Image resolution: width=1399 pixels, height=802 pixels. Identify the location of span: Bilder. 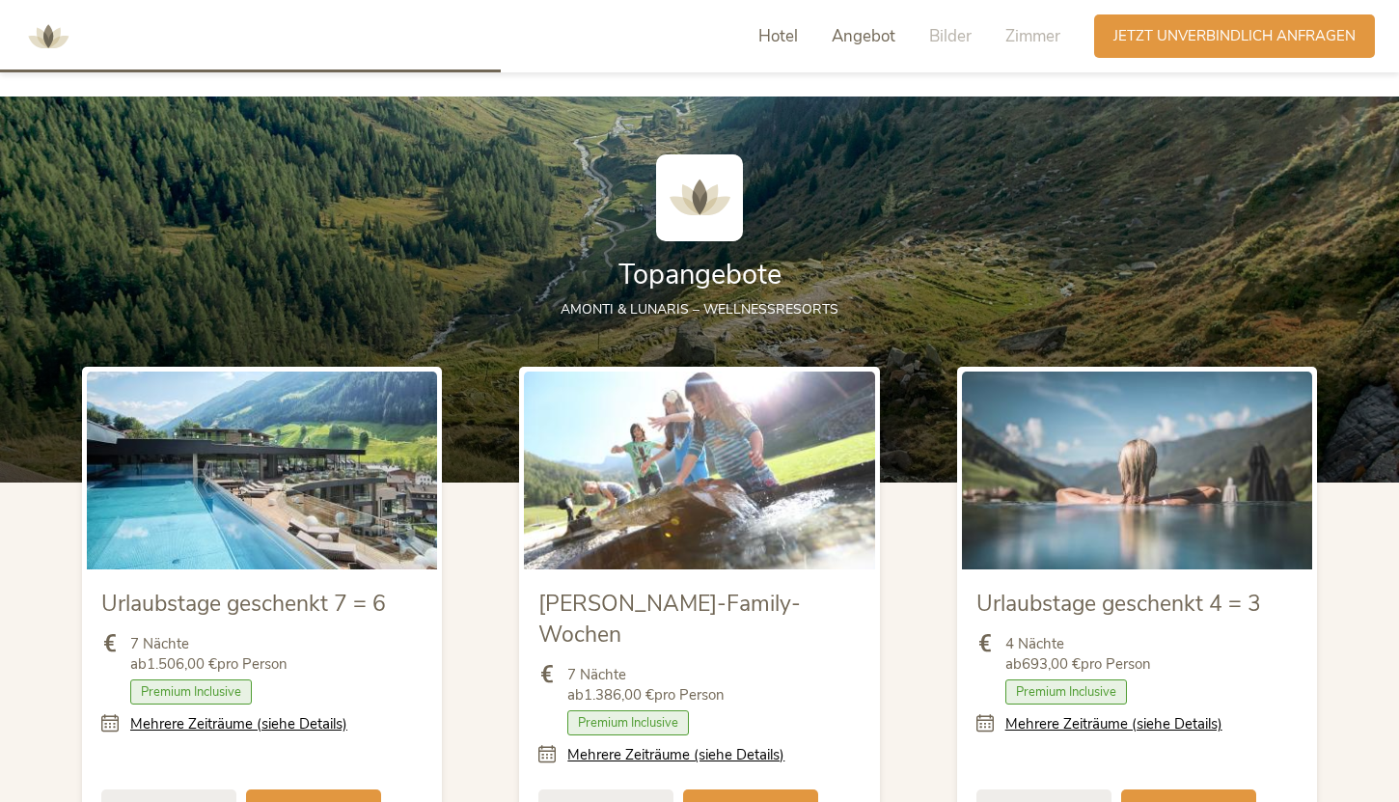
(950, 36).